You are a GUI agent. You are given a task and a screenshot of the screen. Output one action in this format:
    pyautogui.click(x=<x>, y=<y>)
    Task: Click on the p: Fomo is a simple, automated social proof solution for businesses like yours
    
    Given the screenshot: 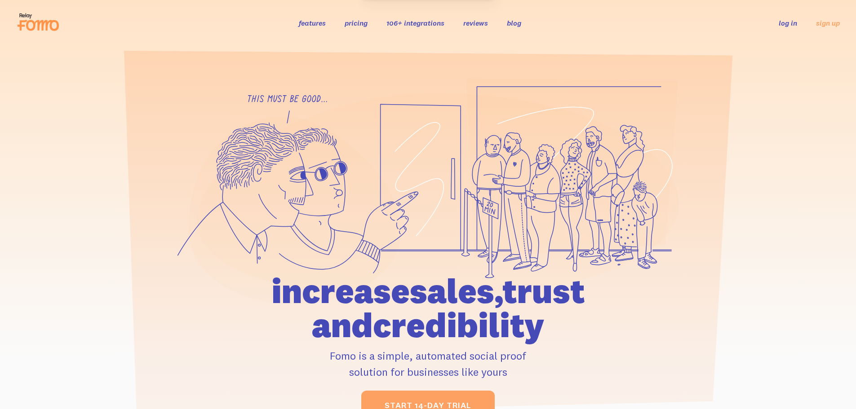 What is the action you would take?
    pyautogui.click(x=428, y=364)
    